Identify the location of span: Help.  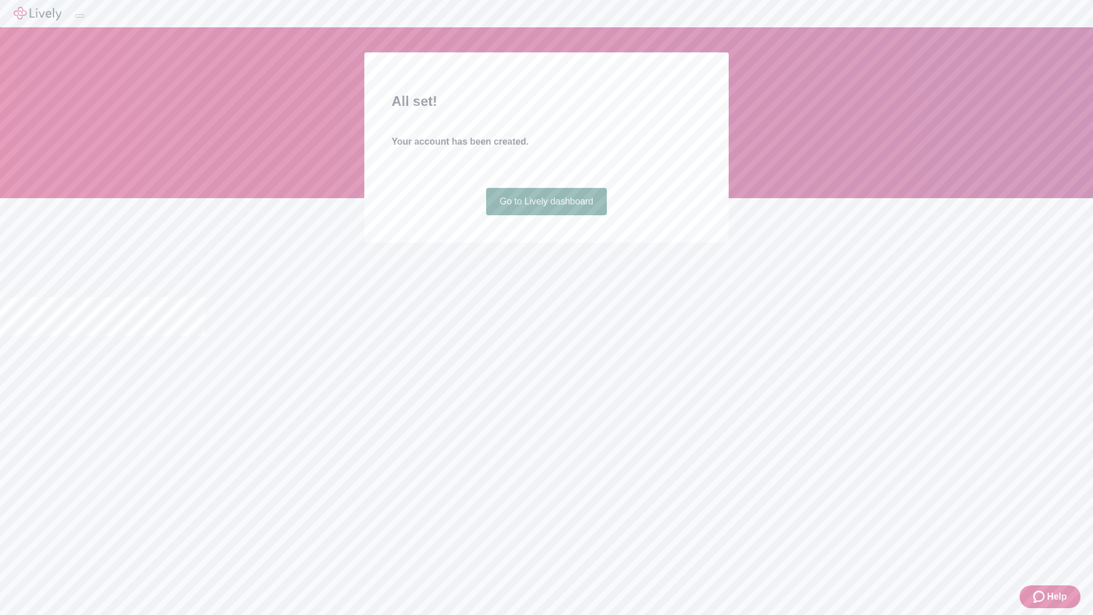
(1056, 597).